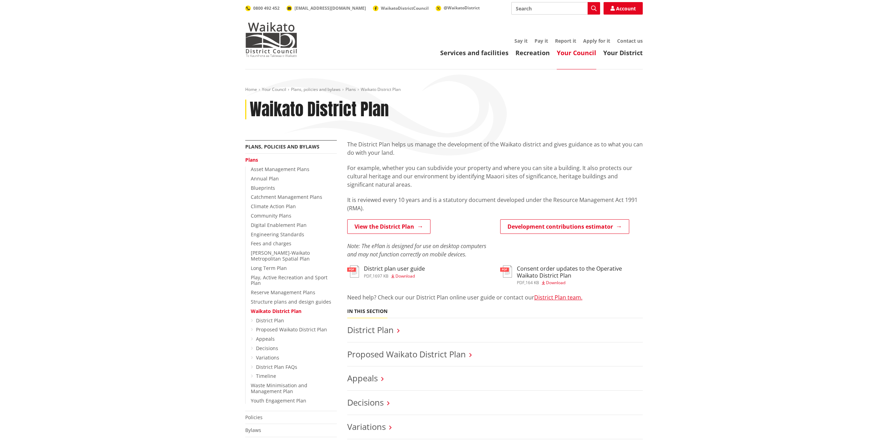 Image resolution: width=888 pixels, height=441 pixels. What do you see at coordinates (263, 188) in the screenshot?
I see `a: Blueprints` at bounding box center [263, 188].